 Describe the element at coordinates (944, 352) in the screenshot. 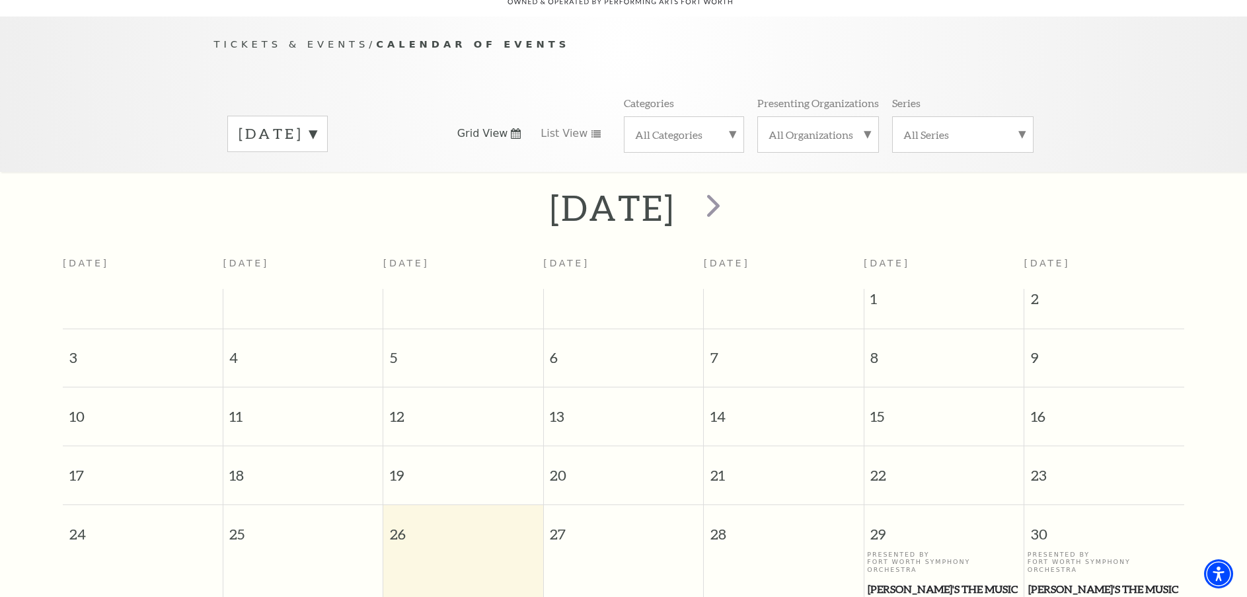

I see `span: 8` at that location.